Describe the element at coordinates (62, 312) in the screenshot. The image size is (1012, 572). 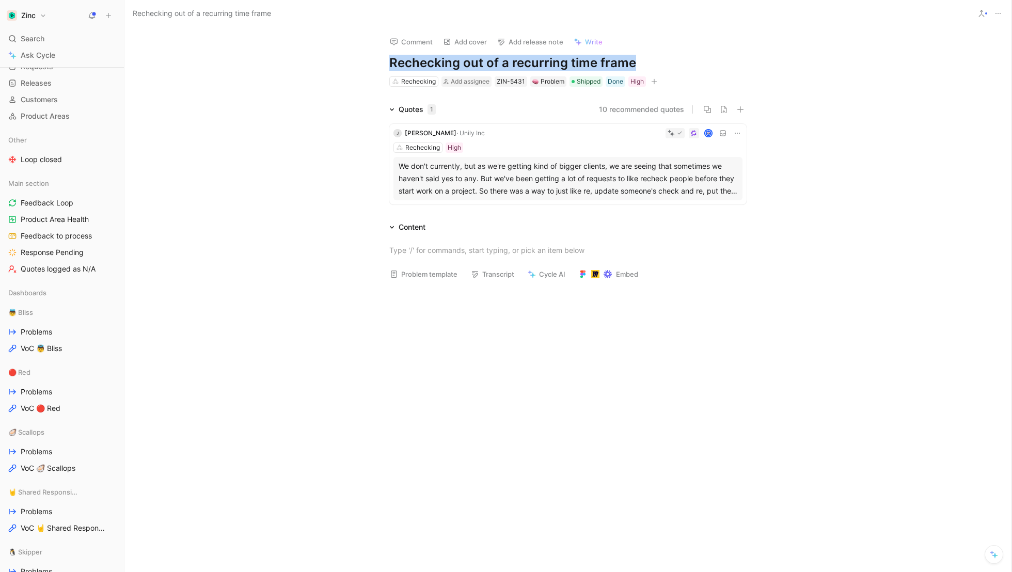
I see `div: 👼 Bliss` at that location.